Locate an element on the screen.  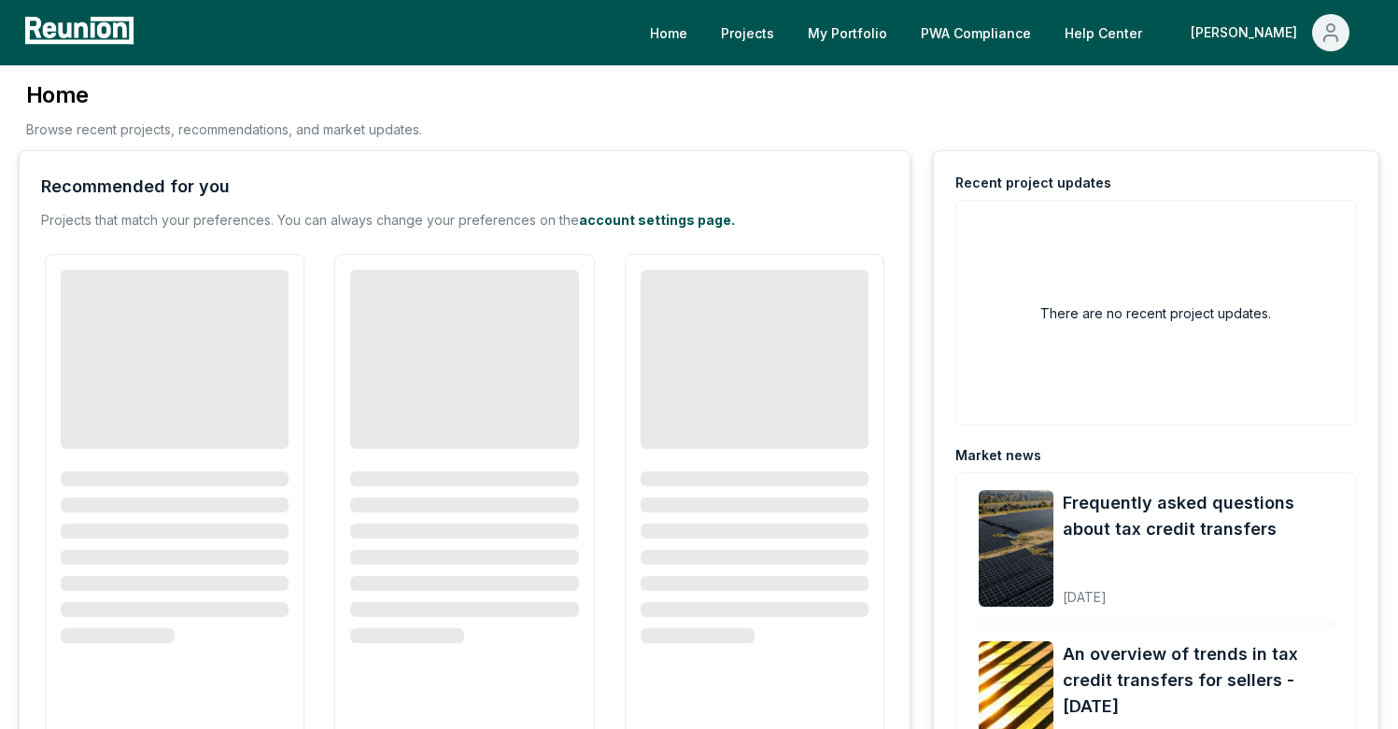
p: Browse recent projects, recommendations, and market updates. is located at coordinates (224, 129).